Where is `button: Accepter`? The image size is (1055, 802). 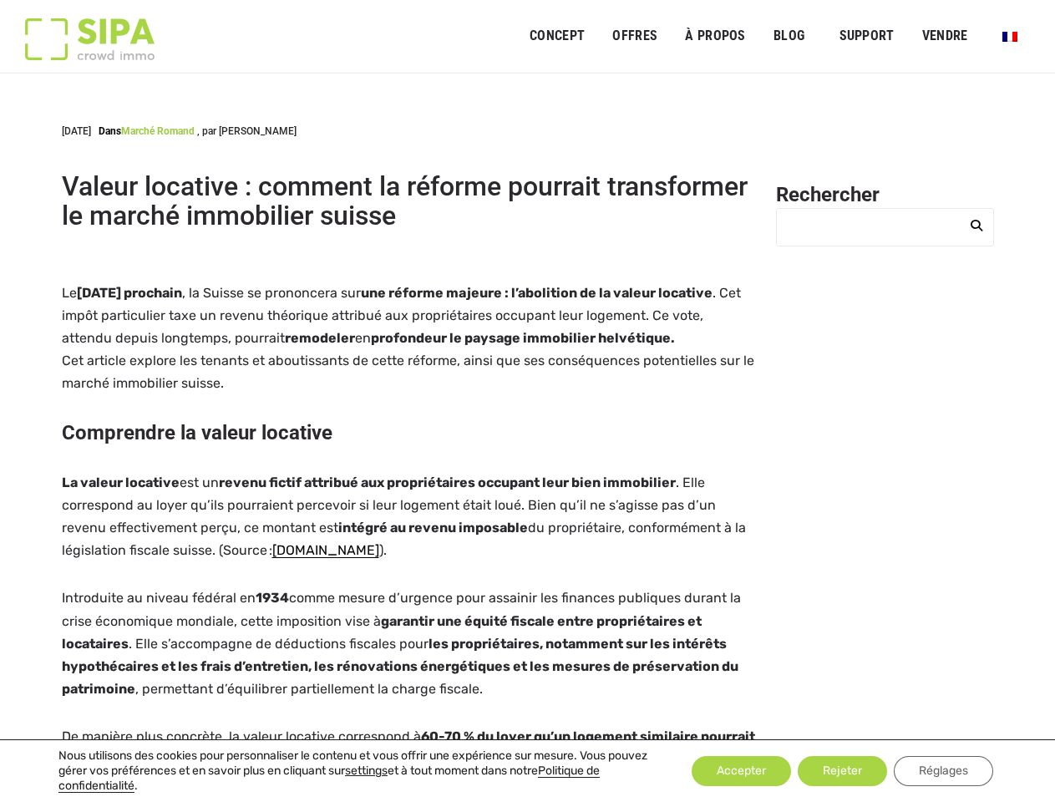
button: Accepter is located at coordinates (741, 771).